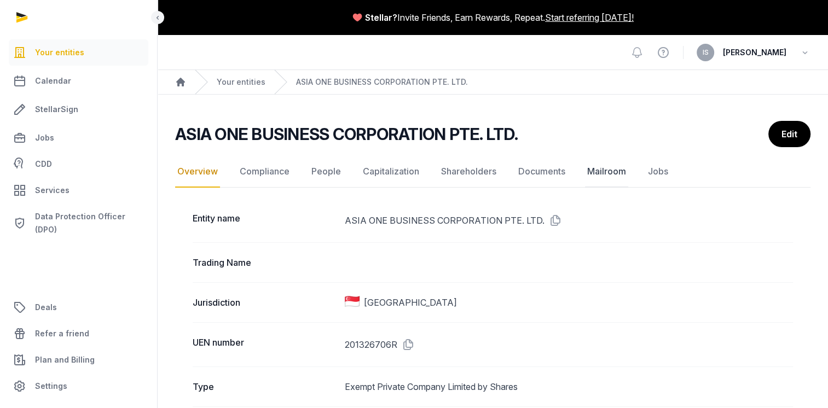 This screenshot has width=828, height=408. Describe the element at coordinates (730, 345) in the screenshot. I see `div: Виджет чата` at that location.